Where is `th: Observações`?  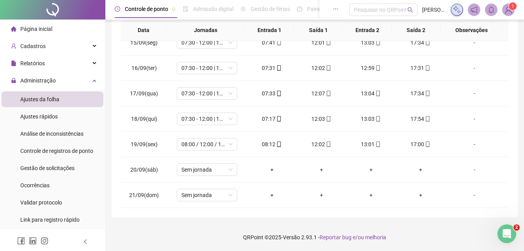
th: Observações is located at coordinates (471, 30).